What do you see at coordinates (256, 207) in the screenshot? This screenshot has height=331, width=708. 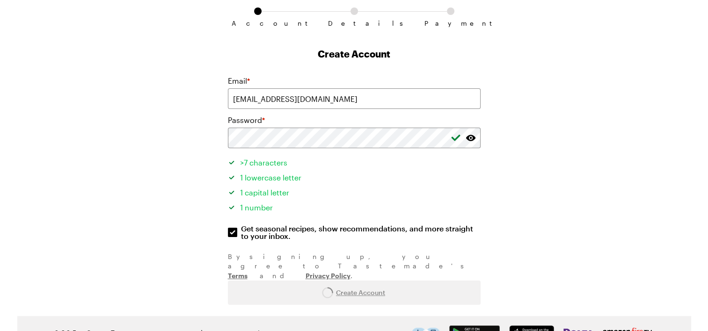 I see `span: 1 number` at bounding box center [256, 207].